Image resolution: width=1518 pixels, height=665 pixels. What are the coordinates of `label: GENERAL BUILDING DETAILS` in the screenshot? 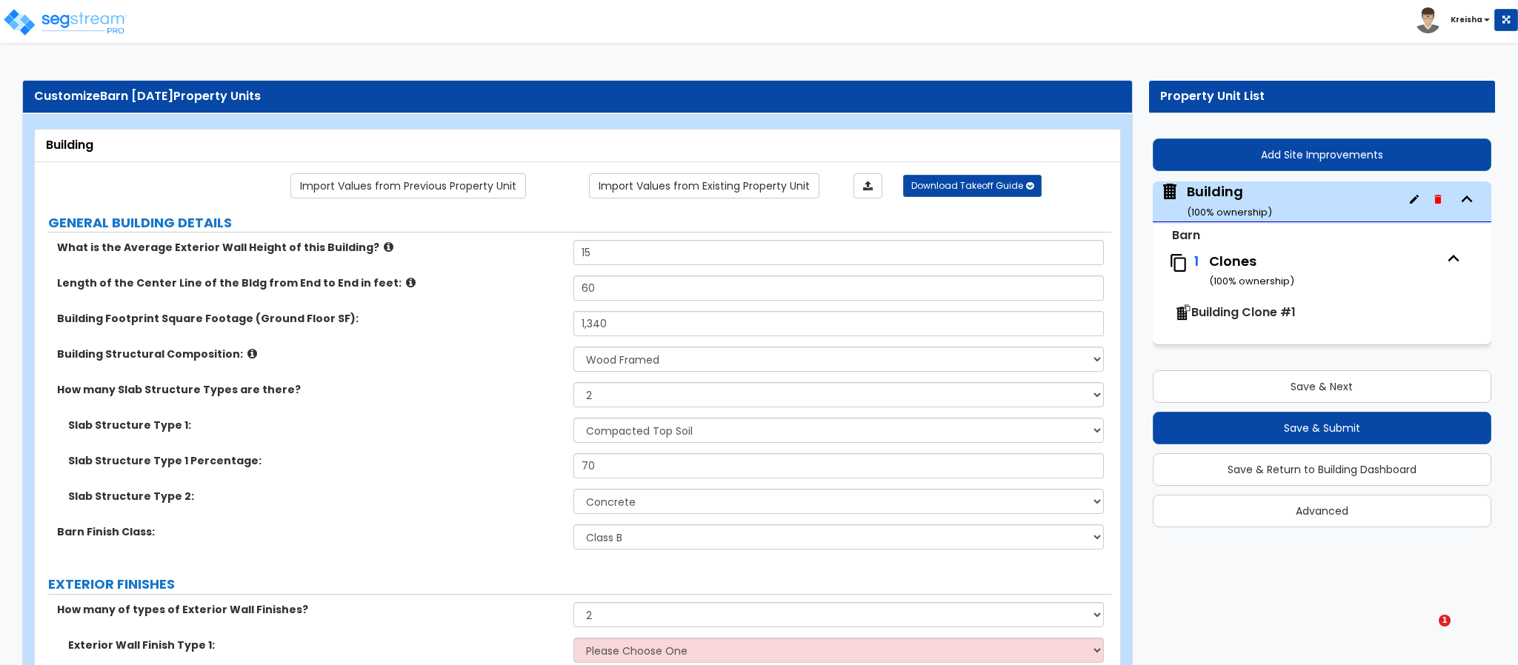 It's located at (579, 223).